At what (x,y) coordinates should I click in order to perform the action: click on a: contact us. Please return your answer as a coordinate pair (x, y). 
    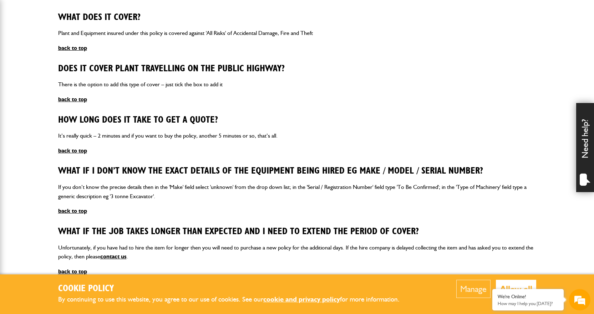
    Looking at the image, I should click on (113, 256).